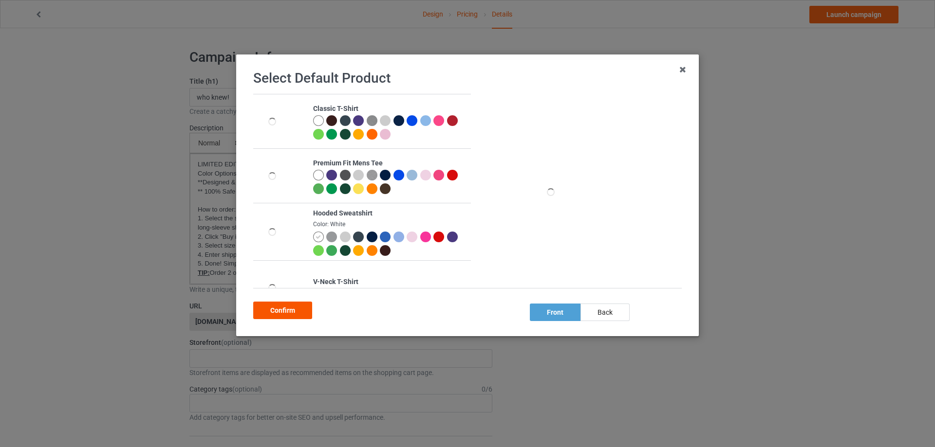 The image size is (935, 447). I want to click on div: Color: White, so click(389, 224).